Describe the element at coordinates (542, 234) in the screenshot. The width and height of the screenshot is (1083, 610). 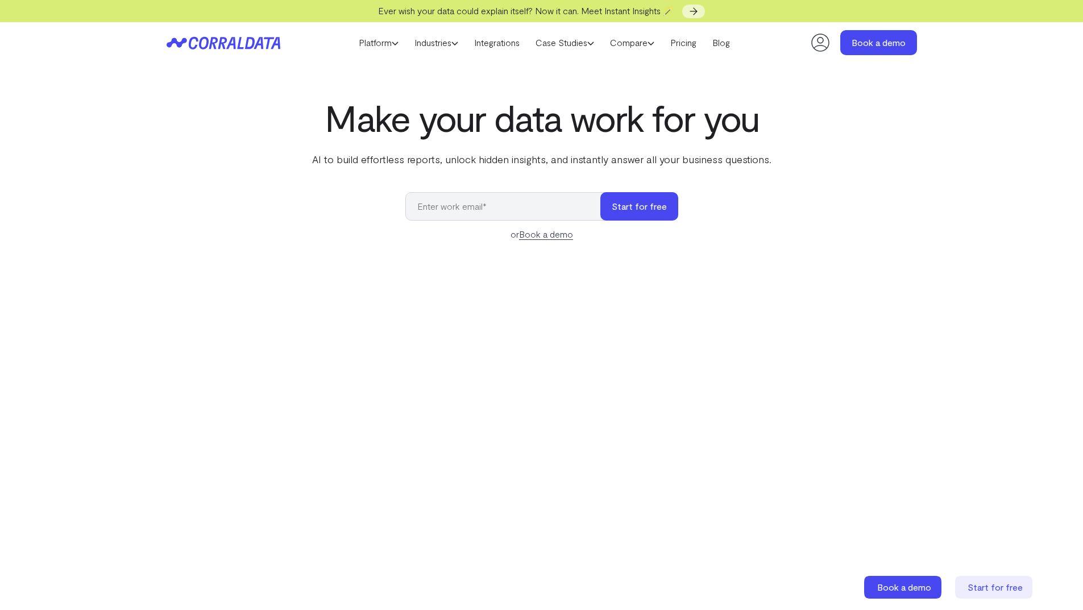
I see `div: or` at that location.